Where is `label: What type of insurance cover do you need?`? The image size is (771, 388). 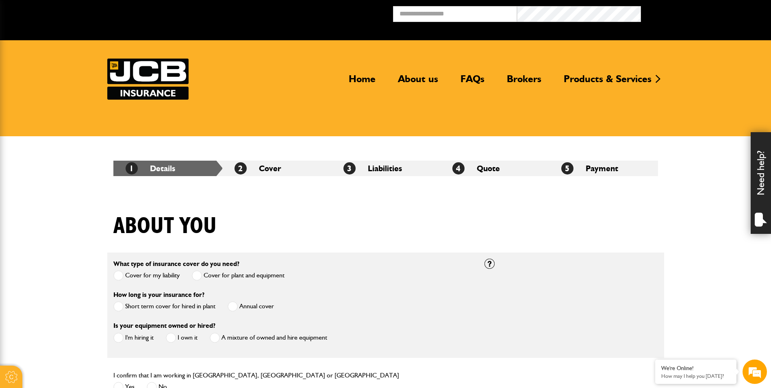
label: What type of insurance cover do you need? is located at coordinates (176, 264).